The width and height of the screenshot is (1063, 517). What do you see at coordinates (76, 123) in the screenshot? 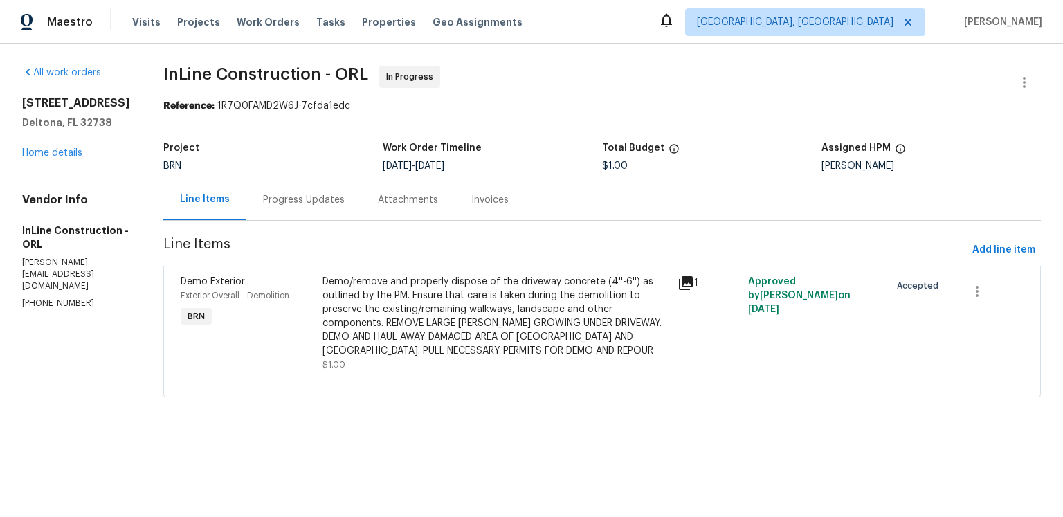
I see `h5: Deltona, FL 32738` at bounding box center [76, 123].